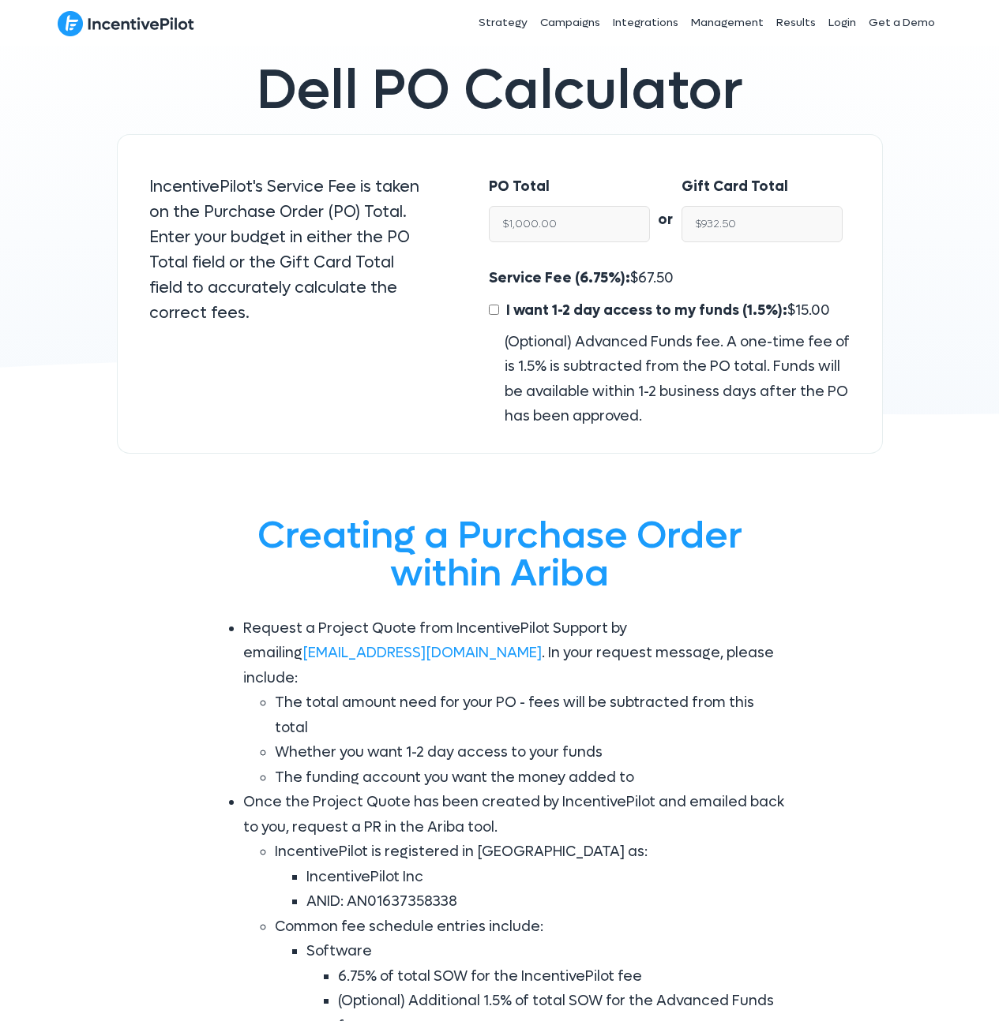 This screenshot has height=1021, width=999. I want to click on li: ANID: AN01637358338, so click(547, 902).